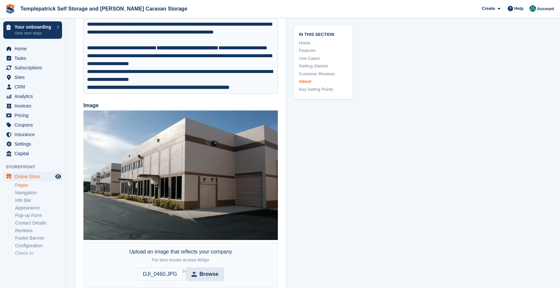 The width and height of the screenshot is (560, 288). I want to click on a: Home, so click(323, 43).